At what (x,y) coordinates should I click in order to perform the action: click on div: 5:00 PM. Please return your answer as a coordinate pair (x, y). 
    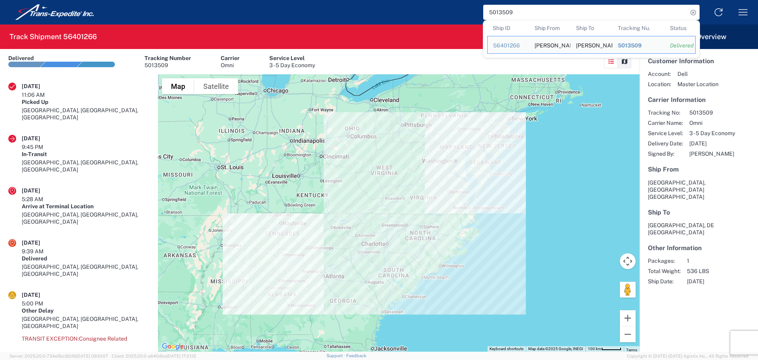
    Looking at the image, I should click on (41, 303).